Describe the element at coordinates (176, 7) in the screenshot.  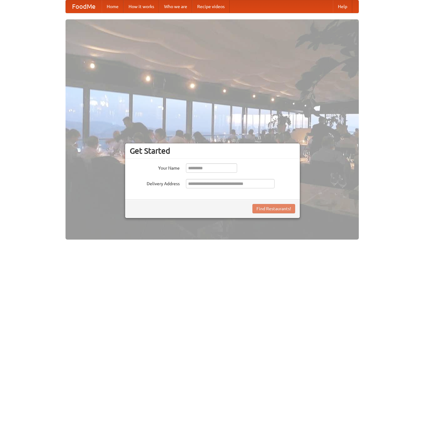
I see `a: Who we are` at that location.